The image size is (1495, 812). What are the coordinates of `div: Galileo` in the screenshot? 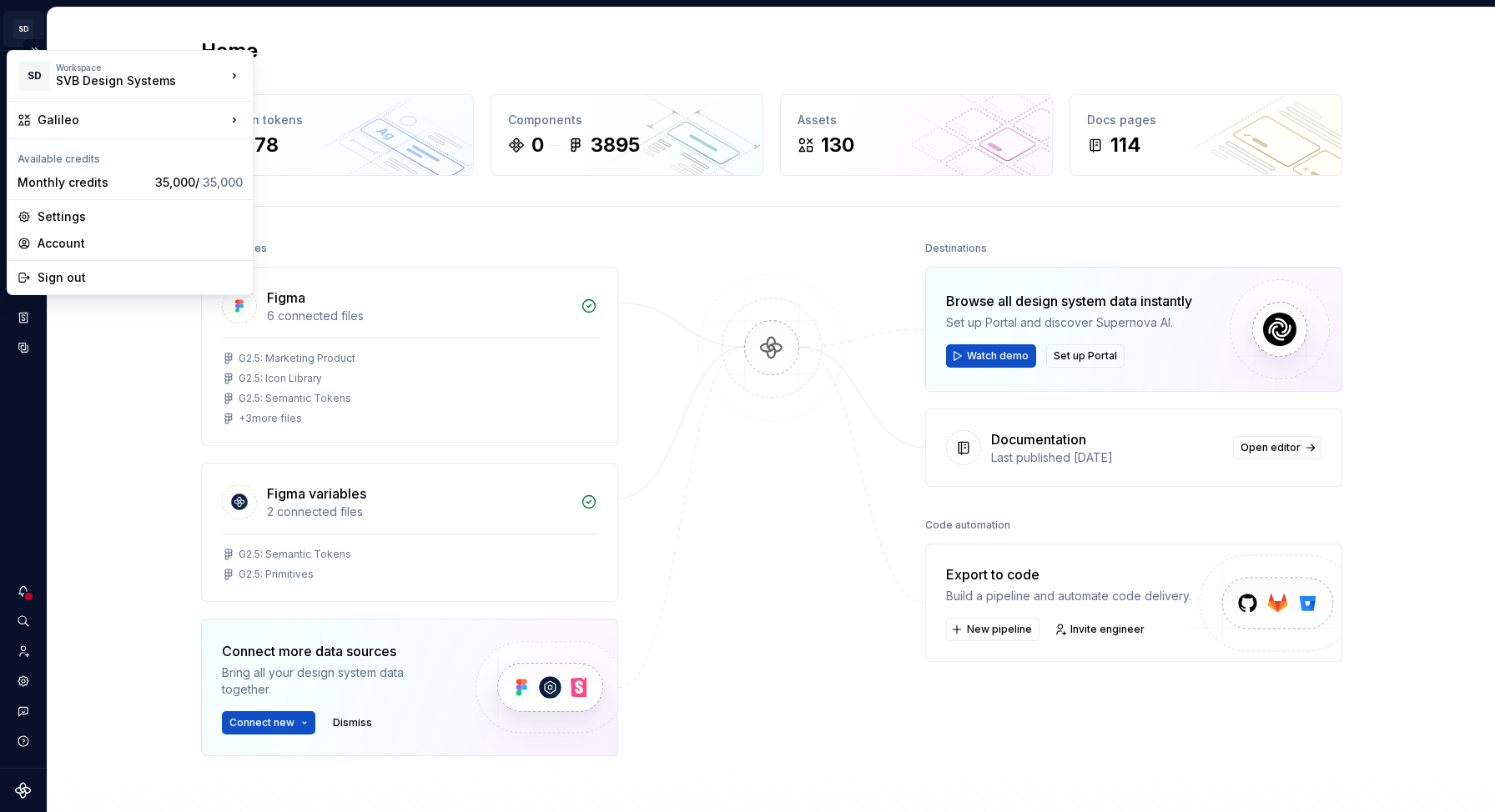 It's located at (132, 120).